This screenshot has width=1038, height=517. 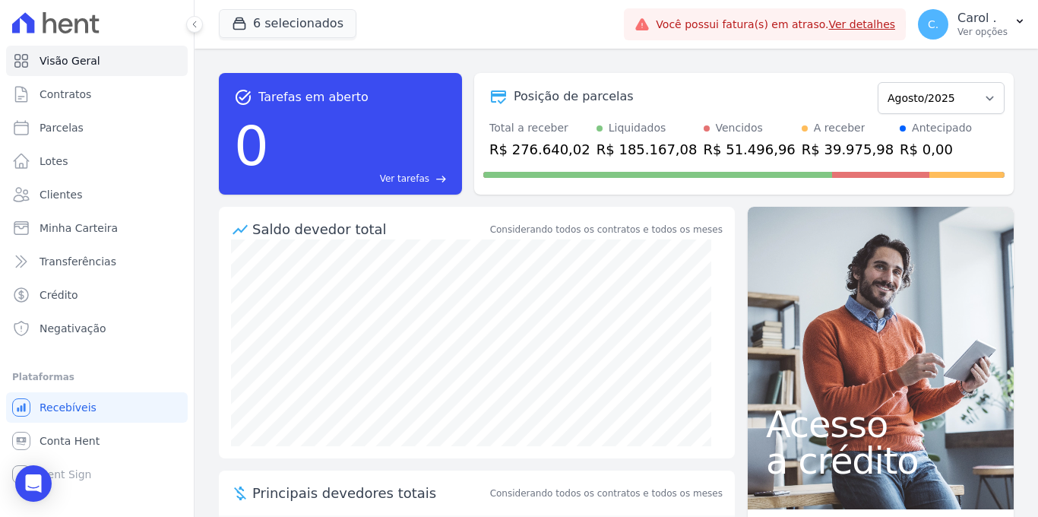 What do you see at coordinates (361, 179) in the screenshot?
I see `a: Ver tarefas east` at bounding box center [361, 179].